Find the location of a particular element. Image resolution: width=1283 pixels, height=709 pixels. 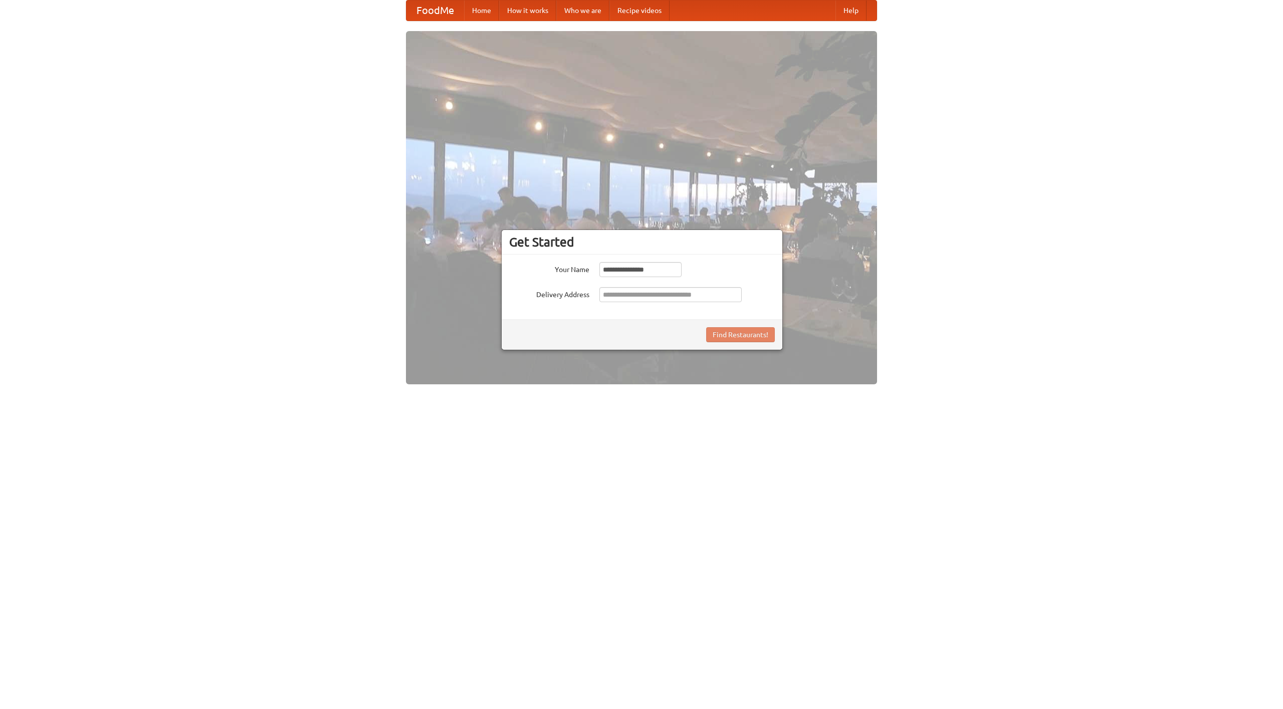

label: Delivery Address is located at coordinates (549, 293).